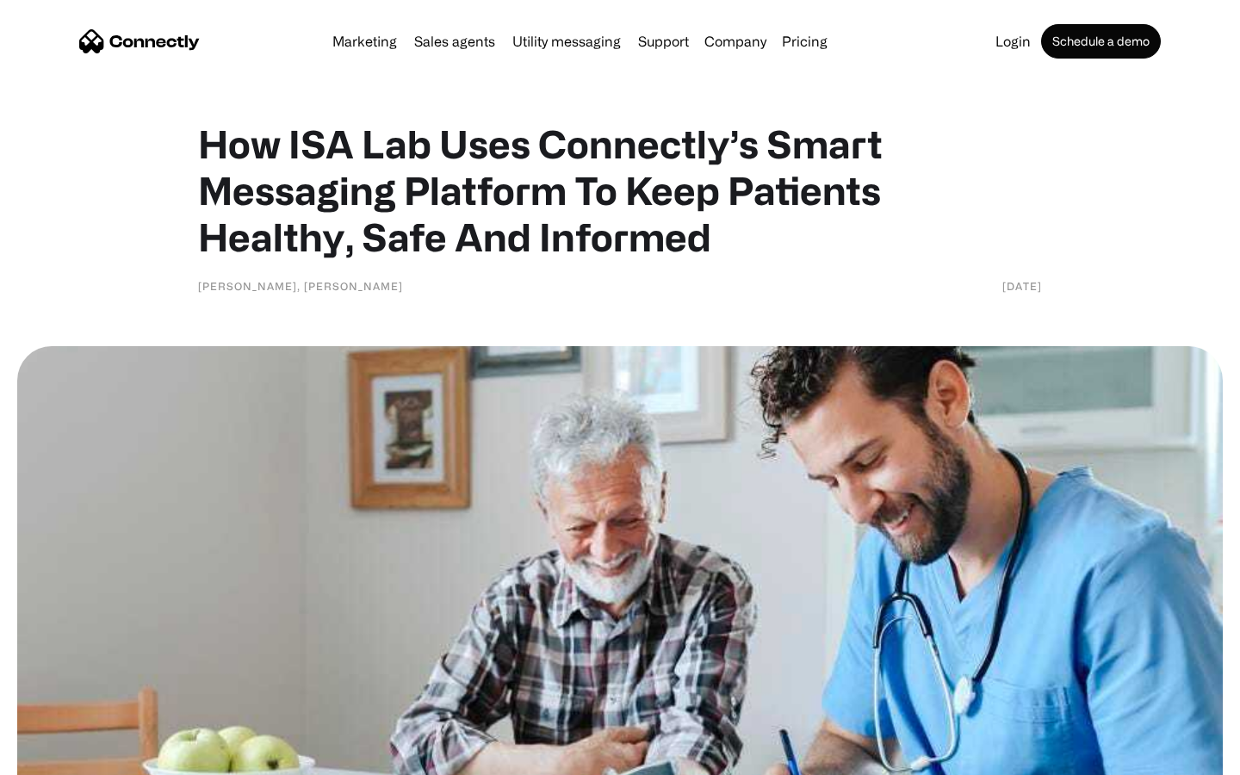 This screenshot has width=1240, height=775. Describe the element at coordinates (455, 41) in the screenshot. I see `a: Sales agents` at that location.